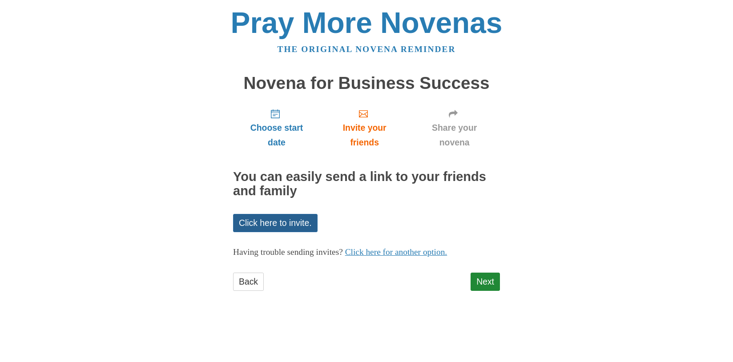  I want to click on a: Click here to invite., so click(275, 223).